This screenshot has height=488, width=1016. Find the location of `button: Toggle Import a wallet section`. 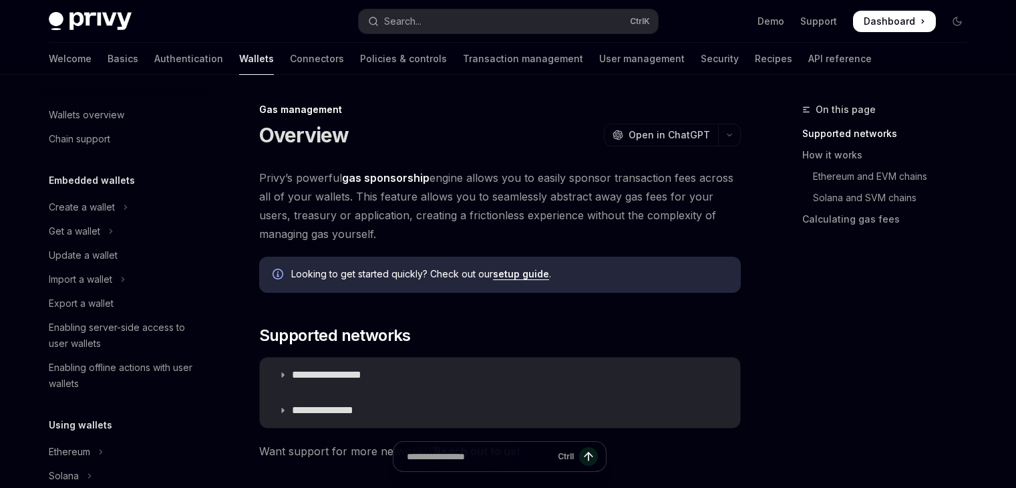

button: Toggle Import a wallet section is located at coordinates (124, 279).